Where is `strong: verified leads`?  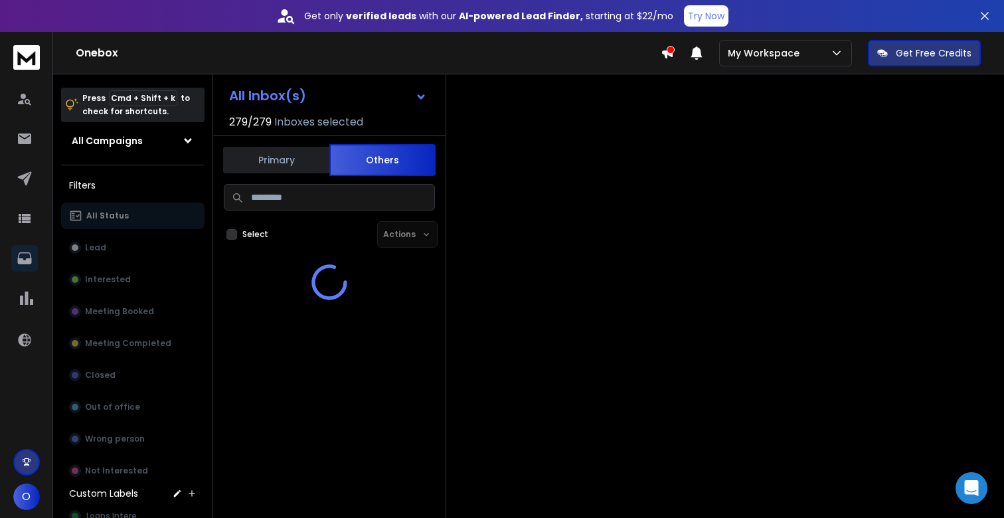 strong: verified leads is located at coordinates (381, 16).